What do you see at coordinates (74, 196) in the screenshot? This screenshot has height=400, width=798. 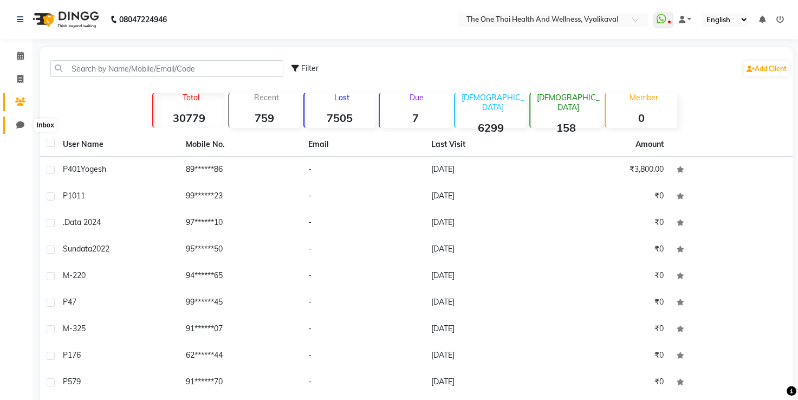 I see `span: P1011` at bounding box center [74, 196].